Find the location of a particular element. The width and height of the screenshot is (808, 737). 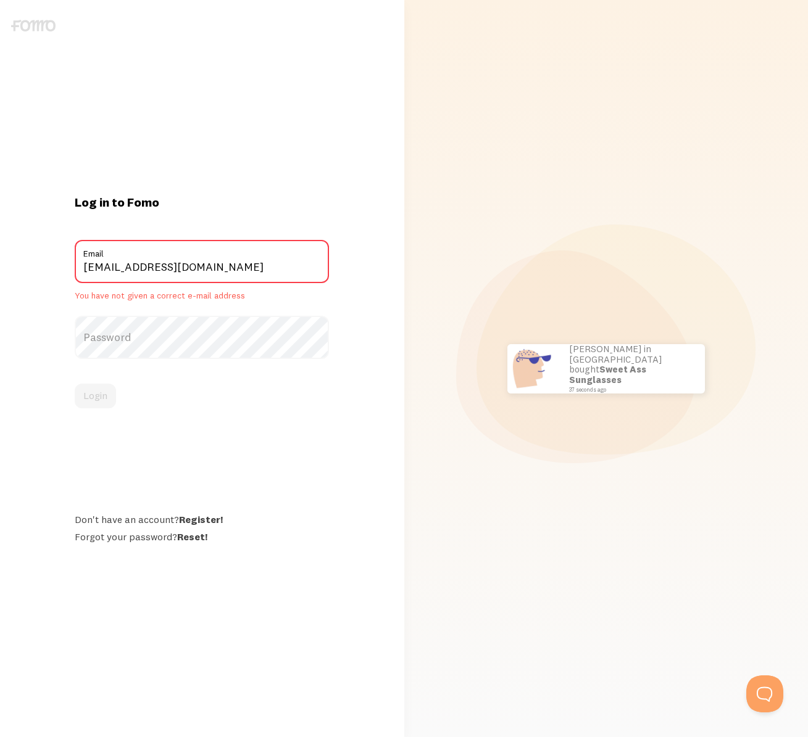

a: Reset! is located at coordinates (192, 537).